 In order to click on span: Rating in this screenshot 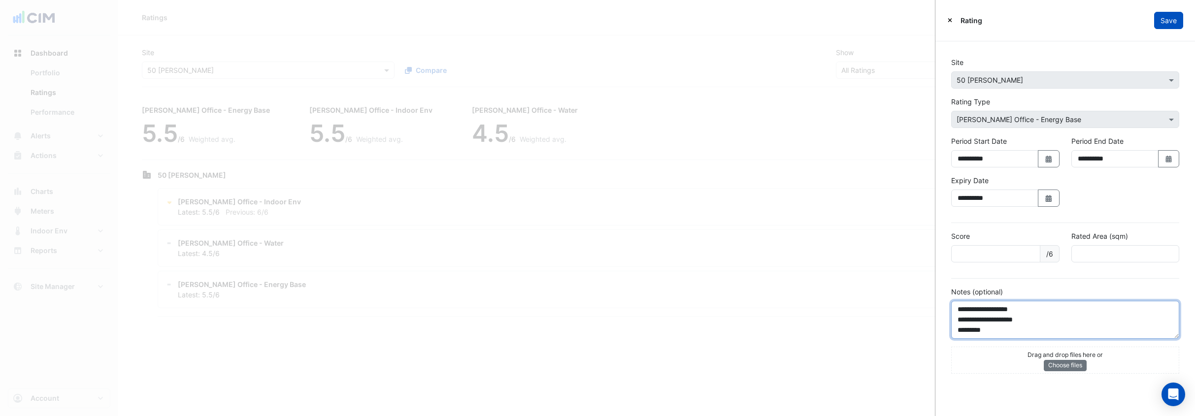, I will do `click(971, 20)`.